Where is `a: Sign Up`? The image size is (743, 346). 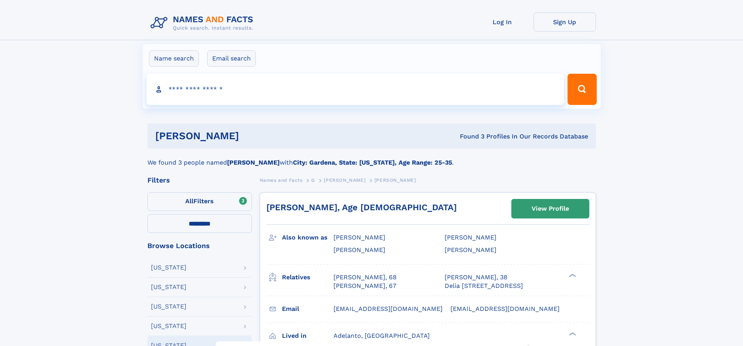
a: Sign Up is located at coordinates (564, 22).